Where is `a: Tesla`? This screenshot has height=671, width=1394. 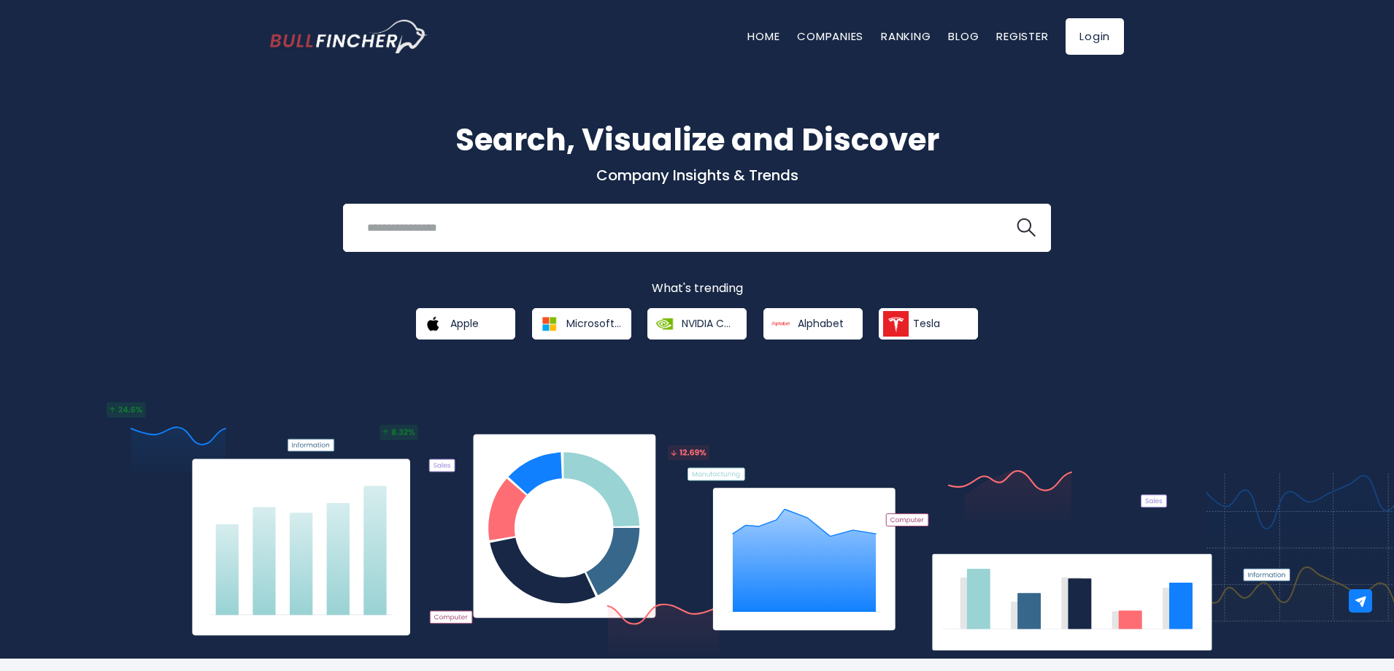
a: Tesla is located at coordinates (928, 323).